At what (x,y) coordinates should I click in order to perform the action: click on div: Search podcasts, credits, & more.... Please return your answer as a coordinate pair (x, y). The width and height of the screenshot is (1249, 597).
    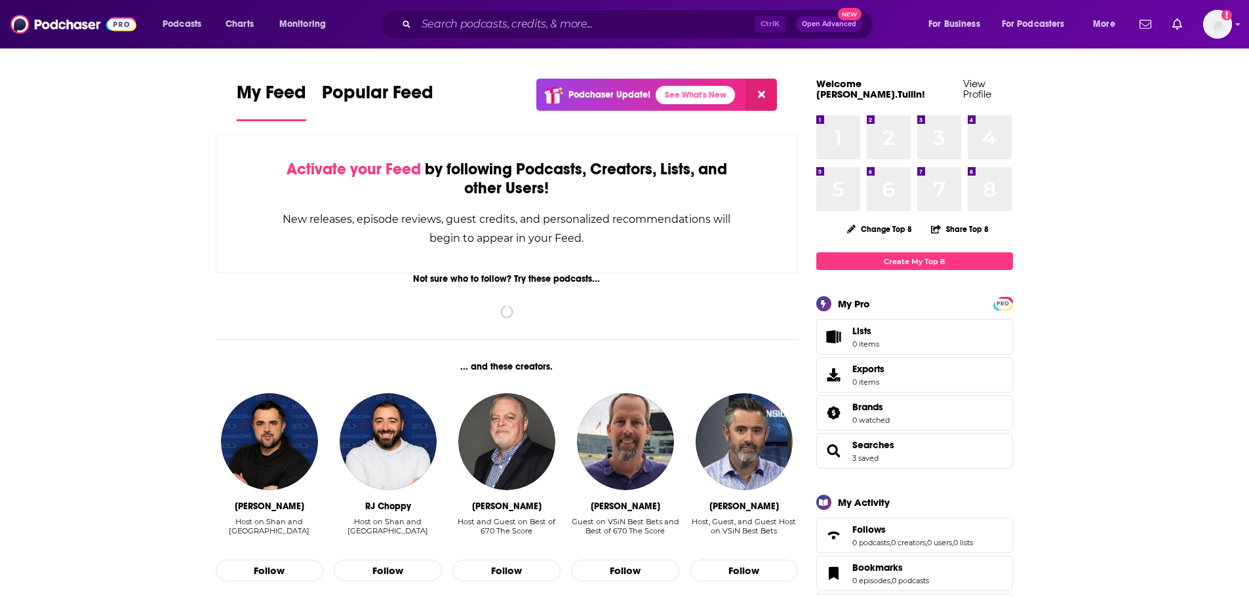
    Looking at the image, I should click on (639, 24).